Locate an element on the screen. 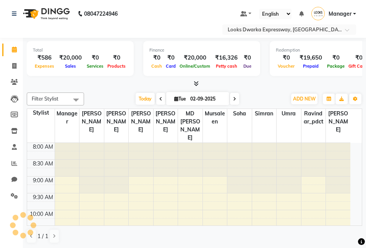  div: 9:30 AM is located at coordinates (43, 197).